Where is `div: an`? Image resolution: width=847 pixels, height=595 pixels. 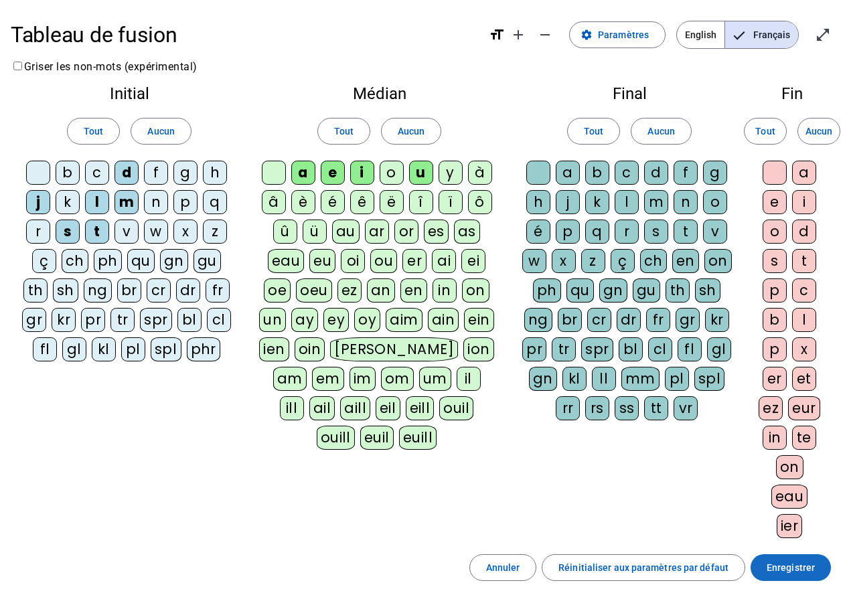 div: an is located at coordinates (381, 291).